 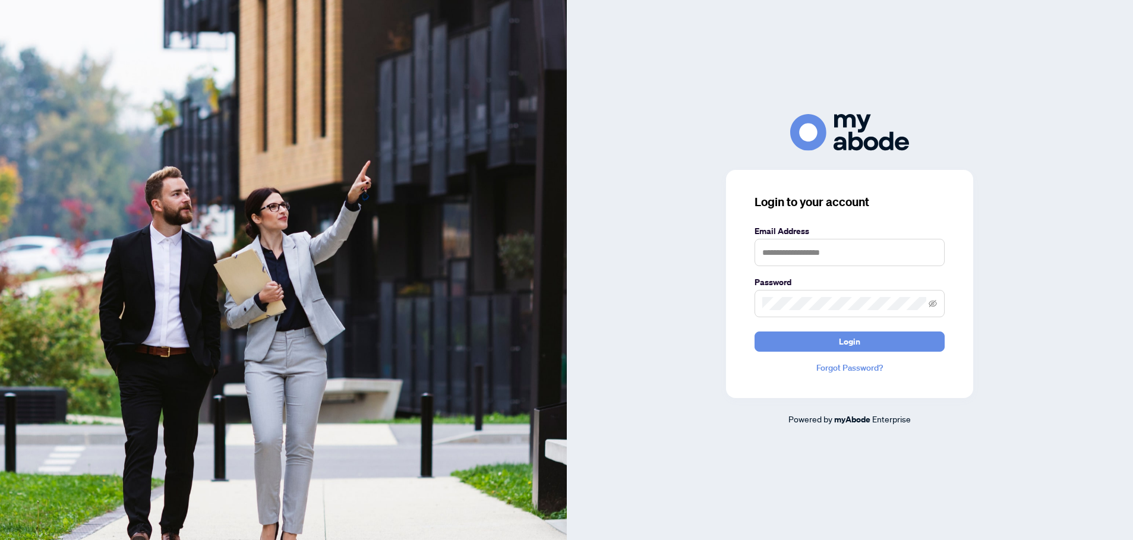 I want to click on a: myAbode, so click(x=852, y=420).